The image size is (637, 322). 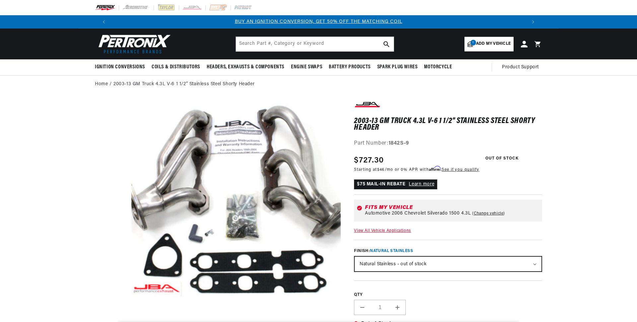 I want to click on span: Motorcycle, so click(x=438, y=67).